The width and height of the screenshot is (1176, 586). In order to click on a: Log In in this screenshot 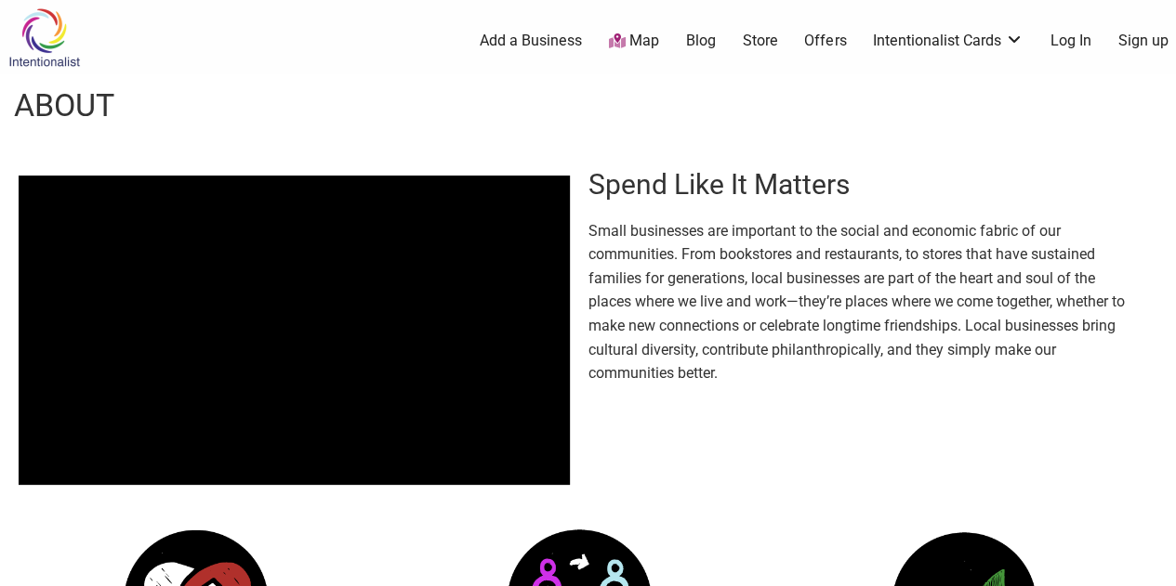, I will do `click(1071, 41)`.